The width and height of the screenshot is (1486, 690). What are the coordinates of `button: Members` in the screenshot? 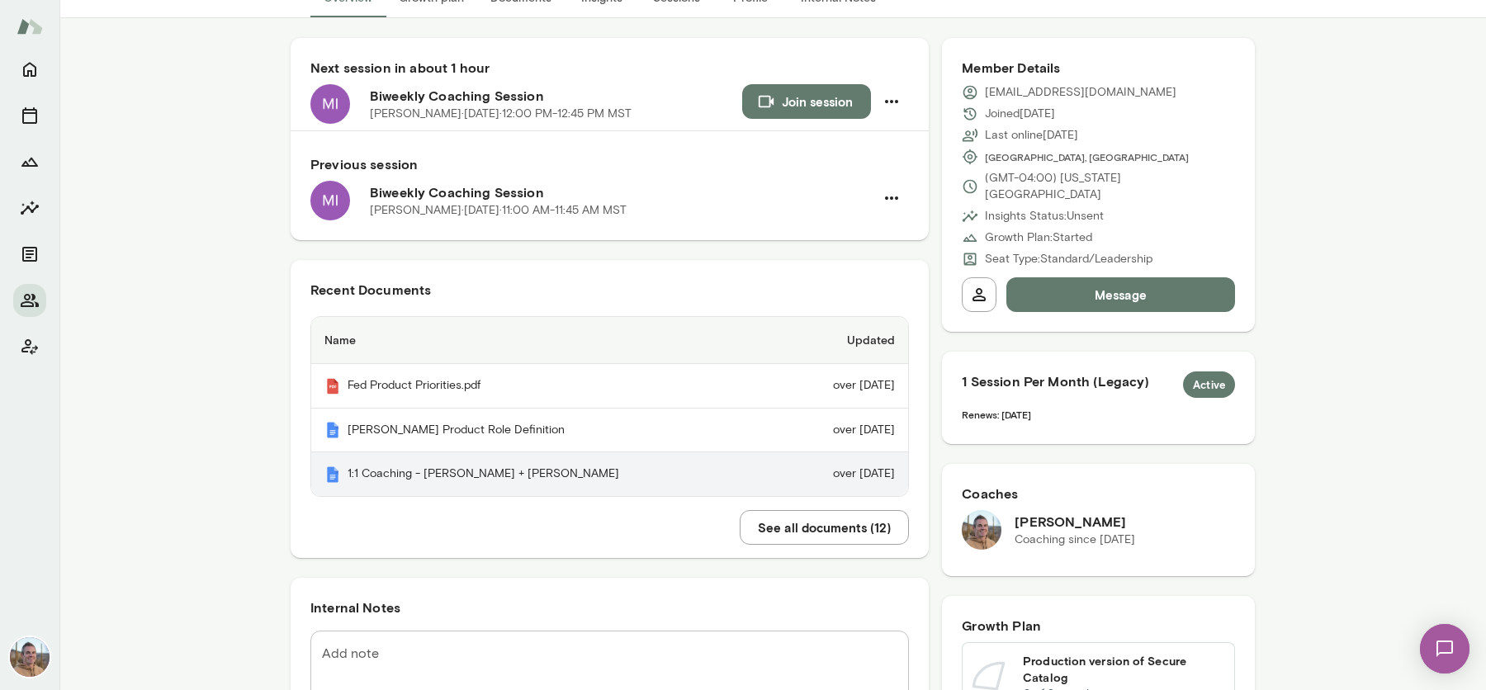 It's located at (30, 301).